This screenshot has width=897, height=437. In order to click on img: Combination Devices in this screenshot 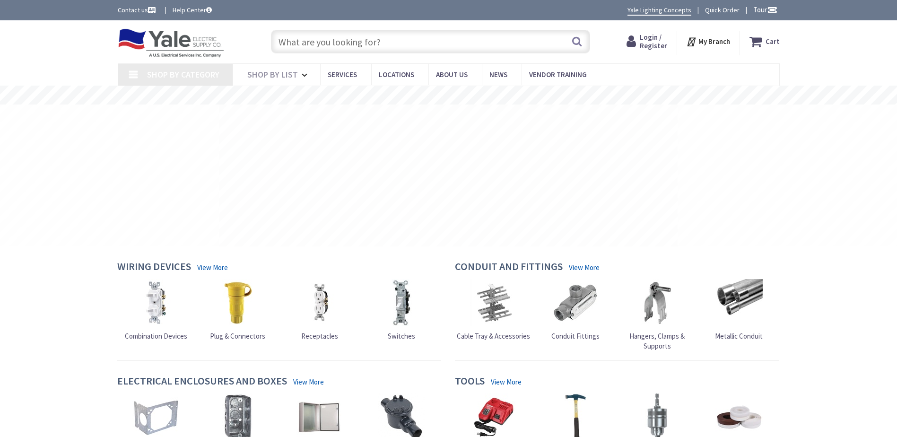, I will do `click(156, 303)`.